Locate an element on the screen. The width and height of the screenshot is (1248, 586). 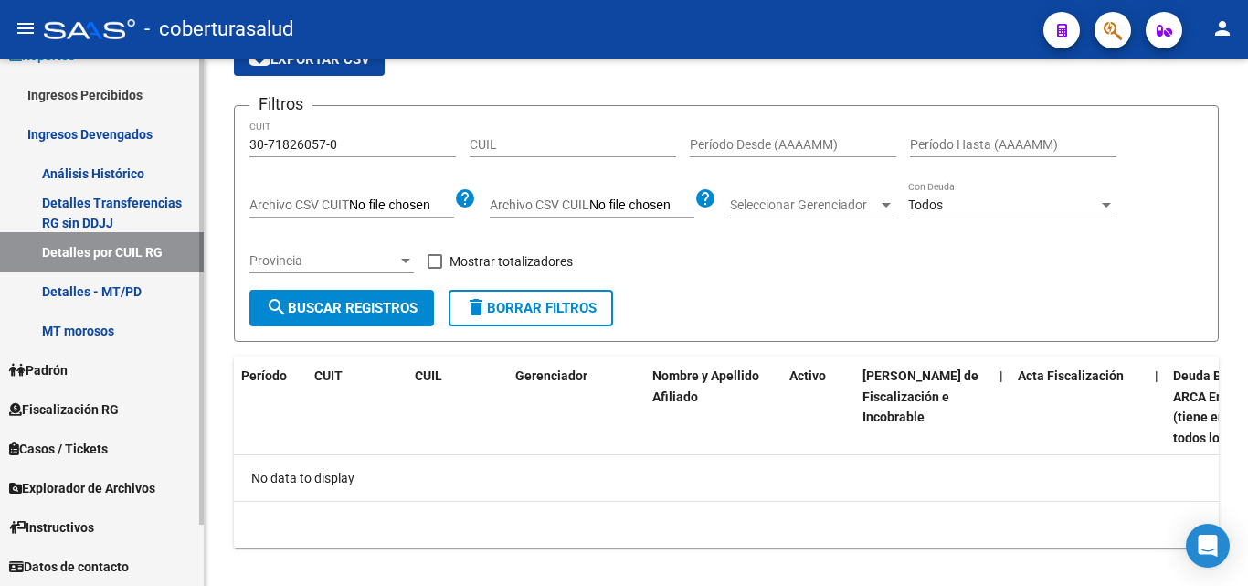
datatable-header-cell: CUIL is located at coordinates (458, 407).